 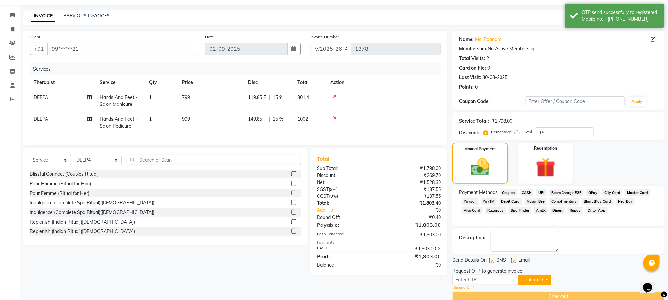 I want to click on label: Fixed, so click(x=527, y=132).